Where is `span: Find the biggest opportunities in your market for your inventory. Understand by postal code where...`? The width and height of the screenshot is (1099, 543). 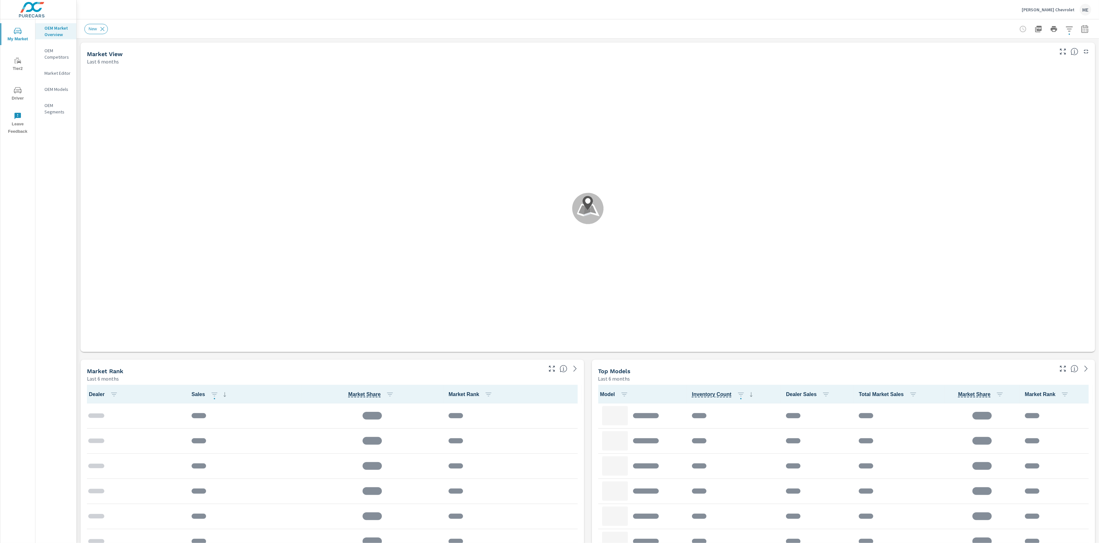 span: Find the biggest opportunities in your market for your inventory. Understand by postal code where... is located at coordinates (1074, 52).